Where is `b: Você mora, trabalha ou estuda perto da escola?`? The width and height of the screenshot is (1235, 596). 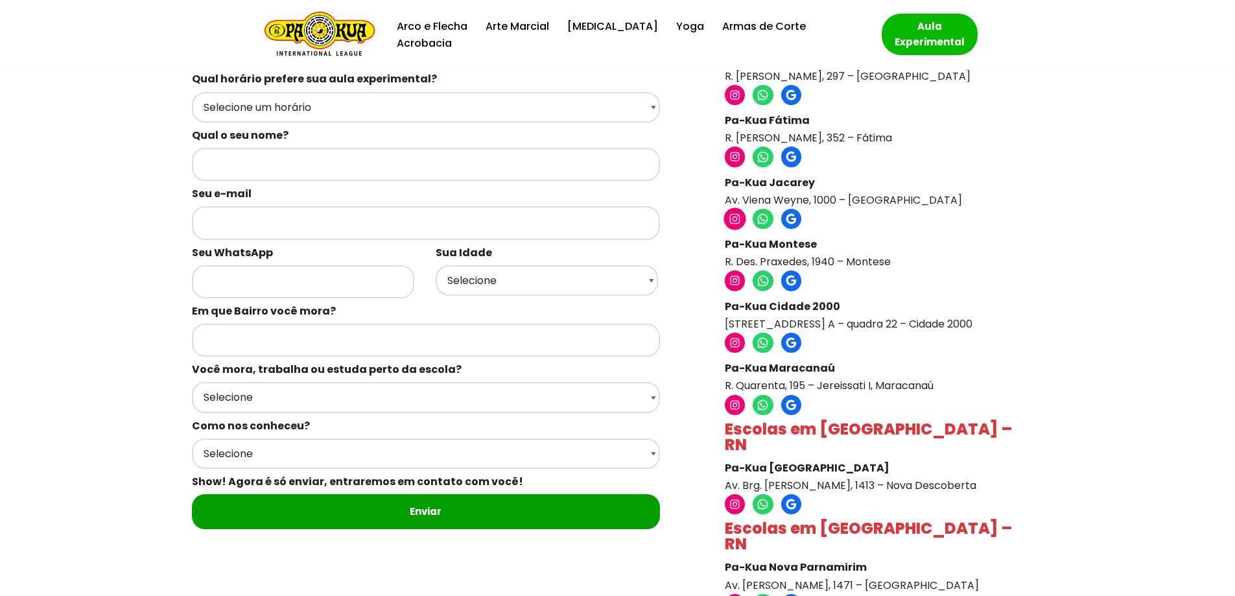
b: Você mora, trabalha ou estuda perto da escola? is located at coordinates (327, 369).